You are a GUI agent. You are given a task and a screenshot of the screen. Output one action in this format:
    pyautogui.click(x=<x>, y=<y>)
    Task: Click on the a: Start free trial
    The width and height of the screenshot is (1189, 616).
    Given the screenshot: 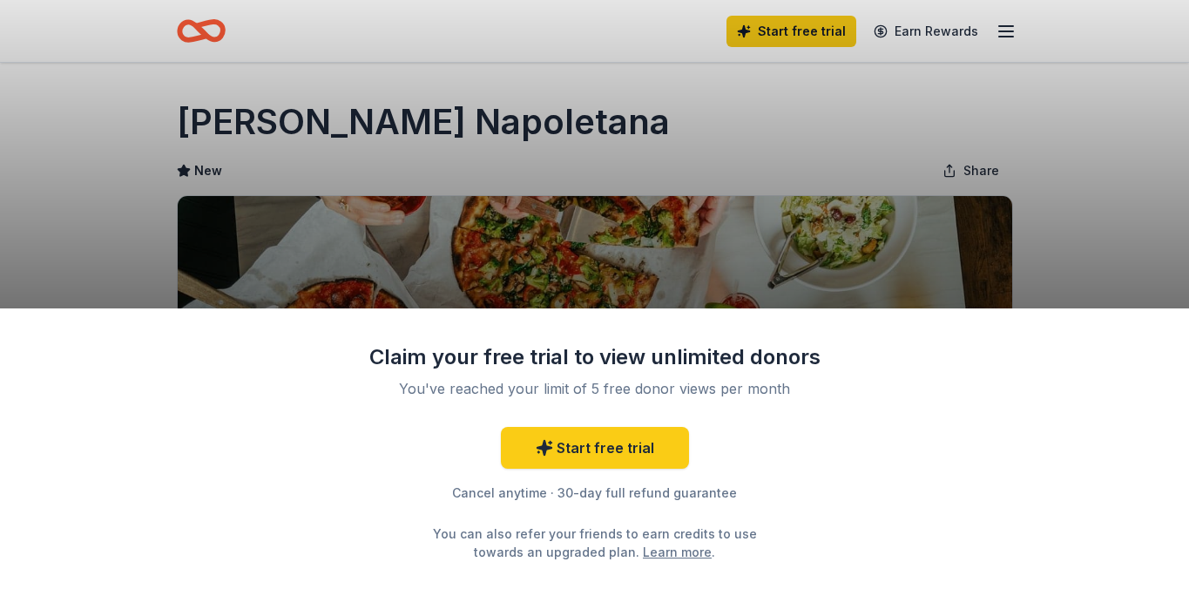 What is the action you would take?
    pyautogui.click(x=595, y=448)
    